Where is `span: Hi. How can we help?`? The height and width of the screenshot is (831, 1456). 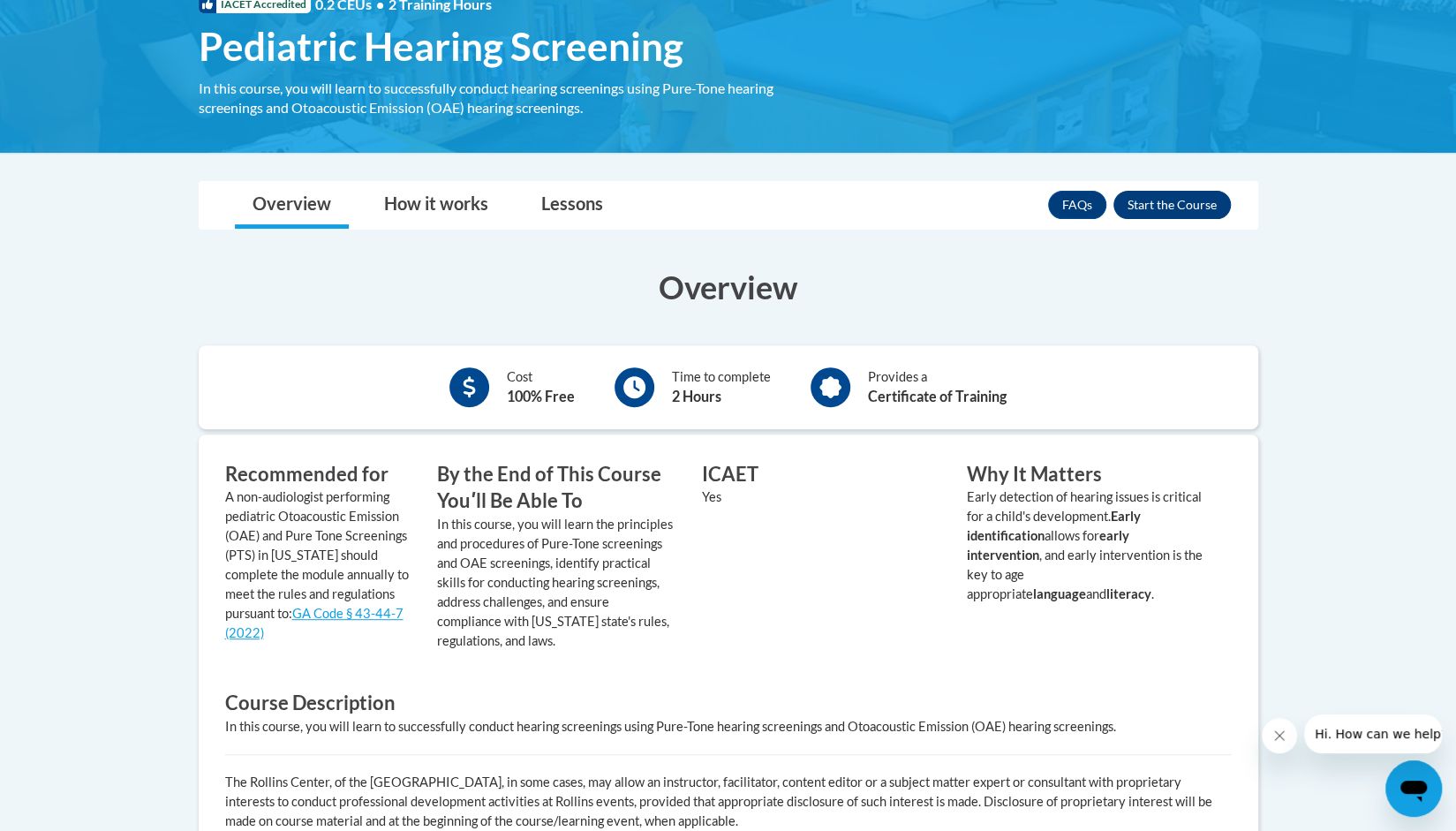
span: Hi. How can we help? is located at coordinates (77, 19).